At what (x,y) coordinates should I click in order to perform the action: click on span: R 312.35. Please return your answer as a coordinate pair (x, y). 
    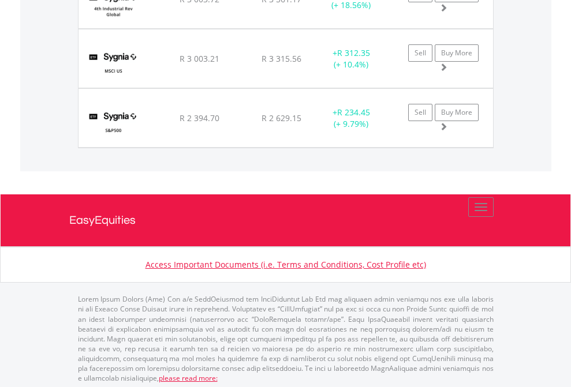
    Looking at the image, I should click on (353, 53).